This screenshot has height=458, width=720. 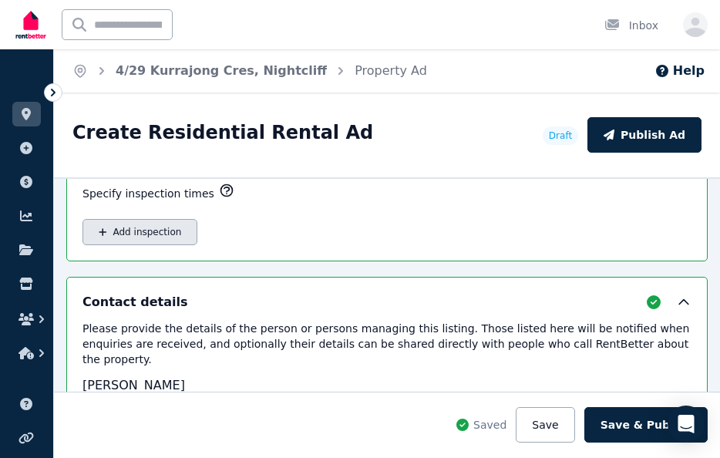 I want to click on button: Publish Ad, so click(x=645, y=135).